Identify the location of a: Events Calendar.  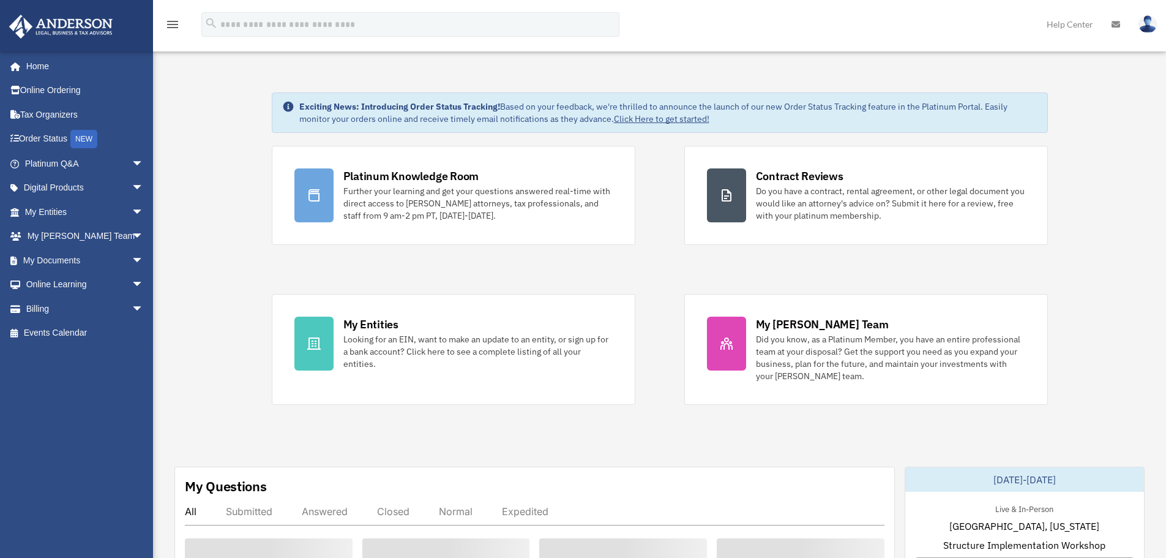
(85, 333).